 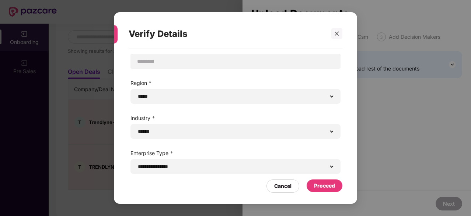 What do you see at coordinates (283, 186) in the screenshot?
I see `div: Cancel` at bounding box center [283, 186].